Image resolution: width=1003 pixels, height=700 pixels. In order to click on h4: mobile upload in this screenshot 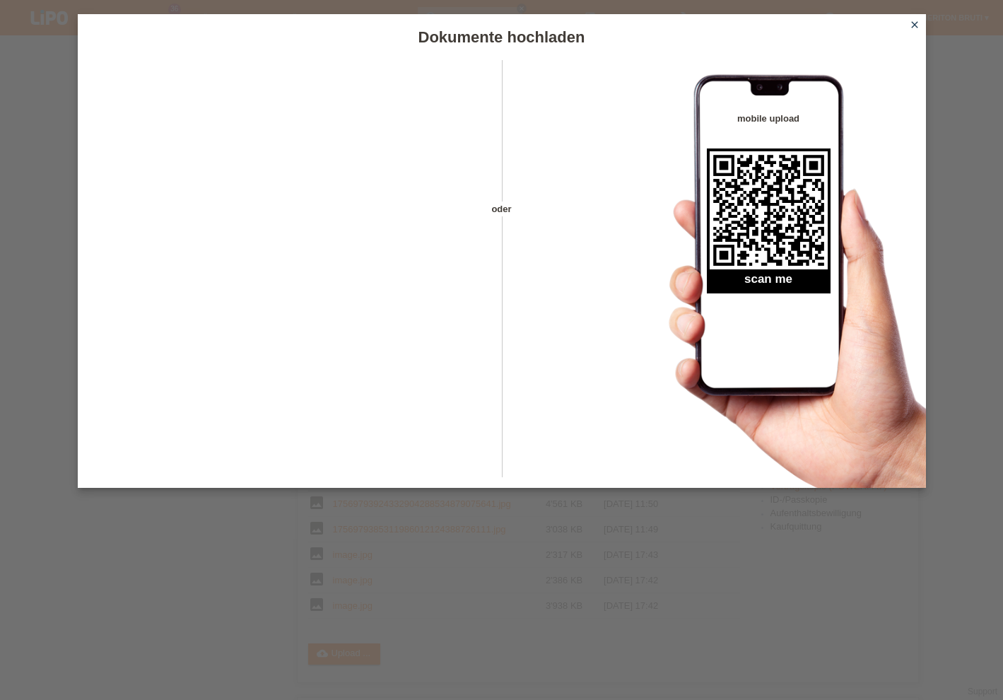, I will do `click(769, 118)`.